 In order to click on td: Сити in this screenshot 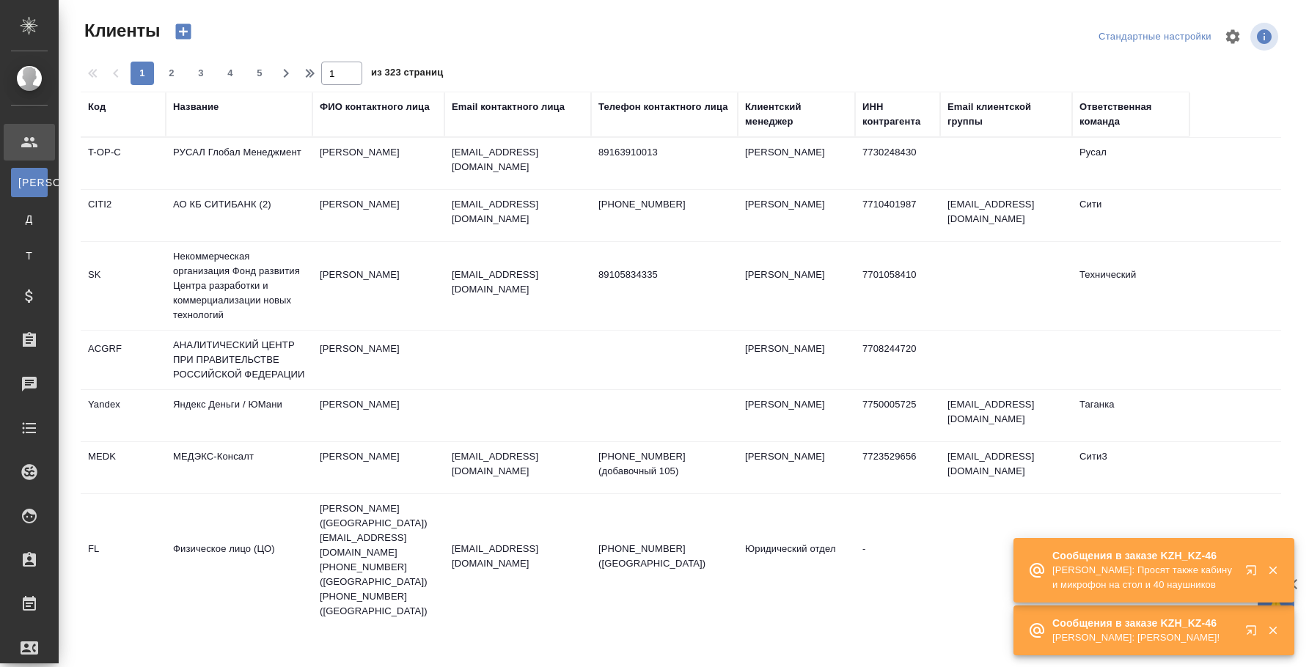, I will do `click(1131, 216)`.